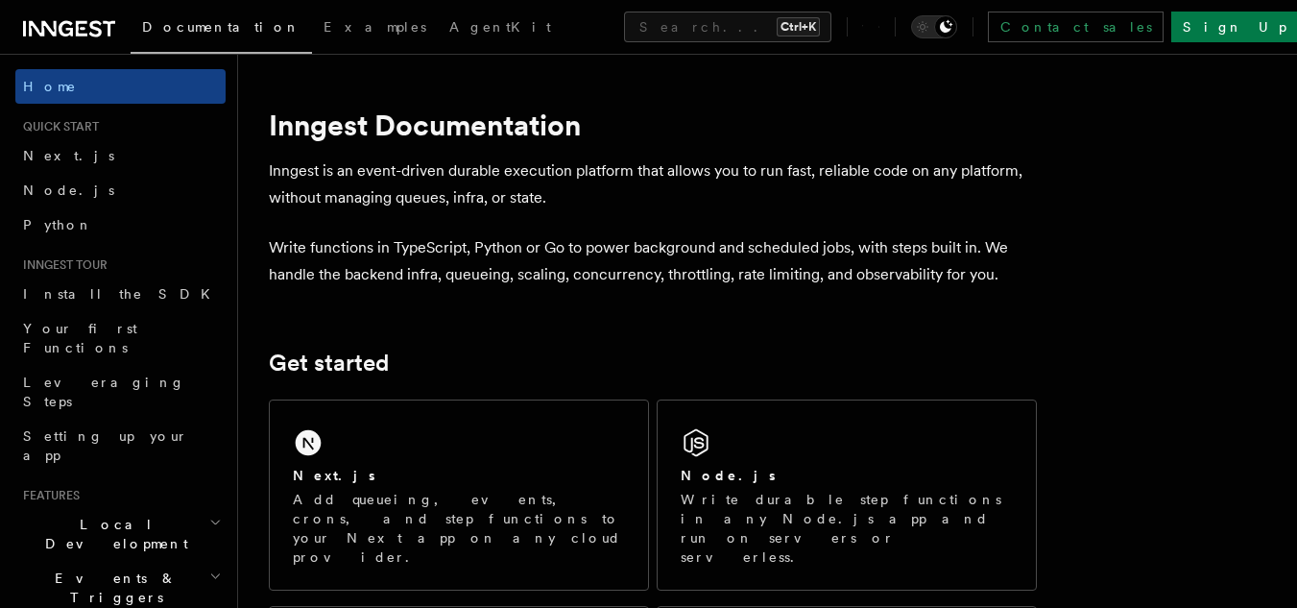  Describe the element at coordinates (934, 27) in the screenshot. I see `button: Toggle dark mode` at that location.